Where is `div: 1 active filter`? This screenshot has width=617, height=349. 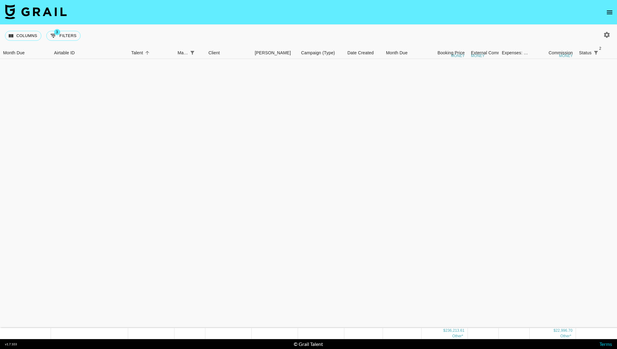
div: 1 active filter is located at coordinates (192, 53).